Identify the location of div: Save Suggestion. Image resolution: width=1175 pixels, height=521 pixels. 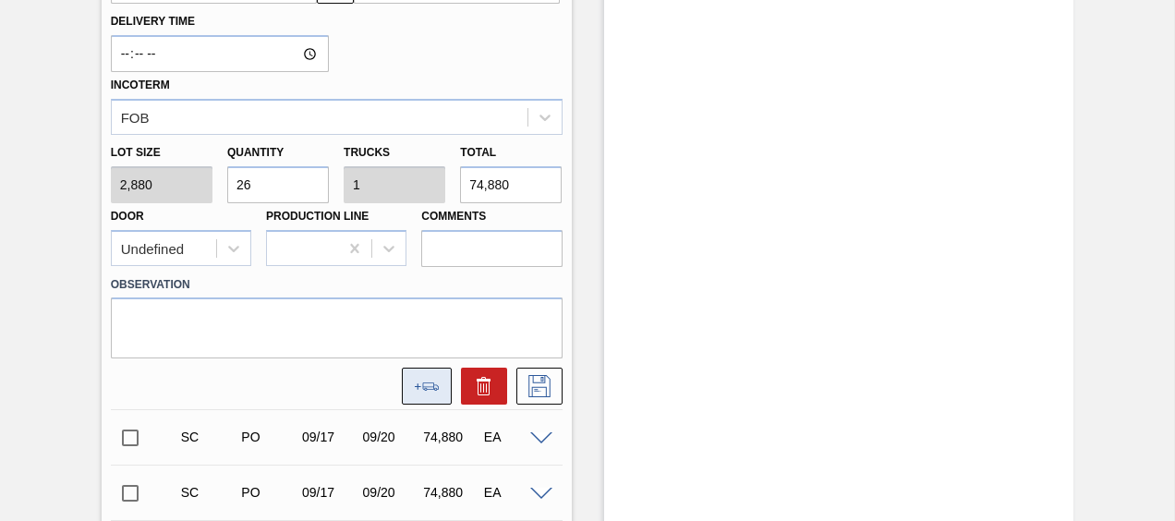
(535, 386).